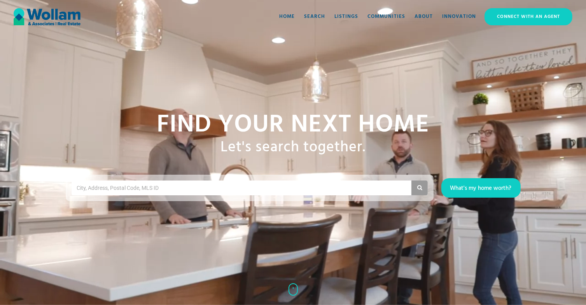  Describe the element at coordinates (529, 17) in the screenshot. I see `a: Connect with an Agent` at that location.